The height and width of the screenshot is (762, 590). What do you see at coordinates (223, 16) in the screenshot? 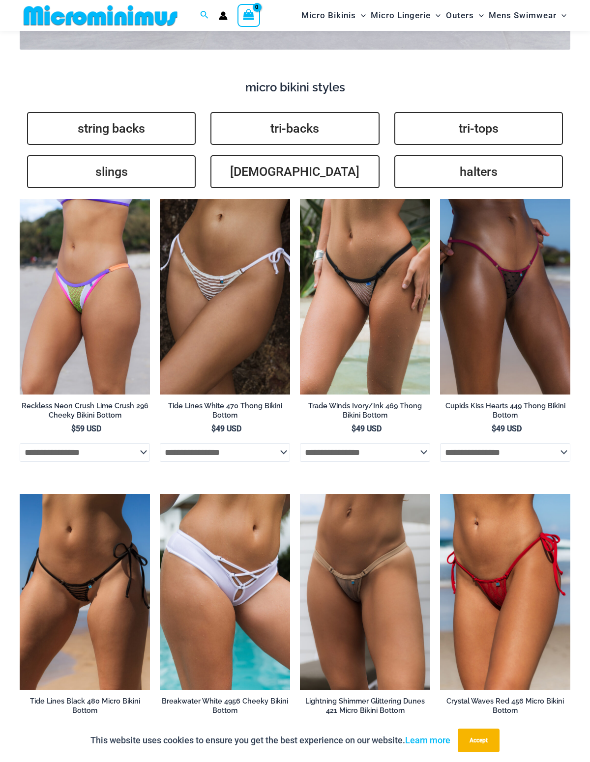
I see `a: Account icon link` at bounding box center [223, 16].